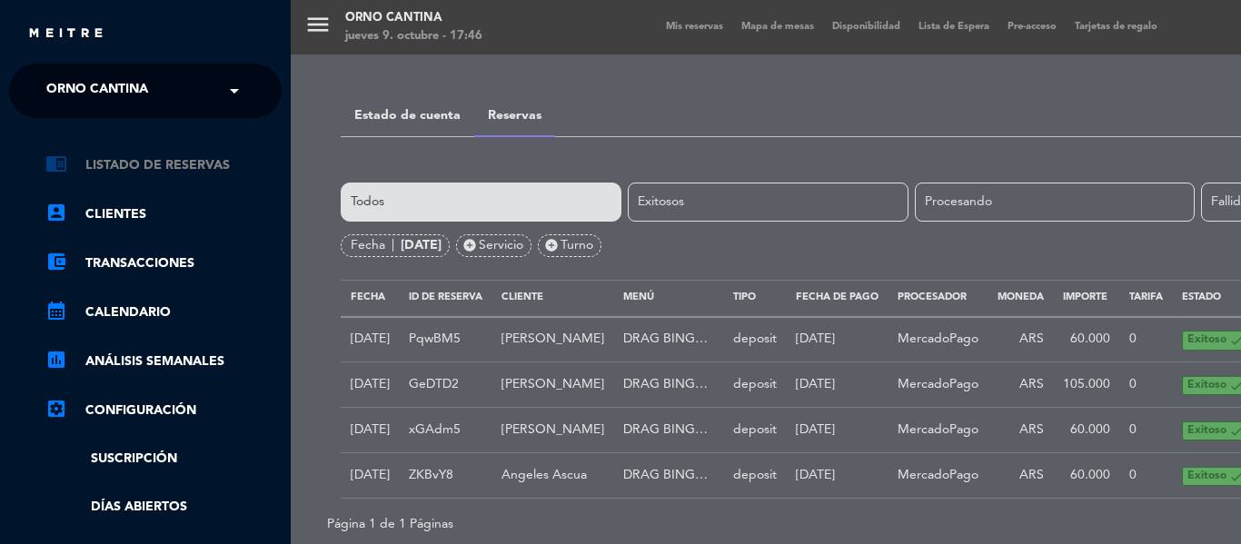 This screenshot has height=544, width=1241. Describe the element at coordinates (56, 262) in the screenshot. I see `i: account_balance_wallet` at that location.